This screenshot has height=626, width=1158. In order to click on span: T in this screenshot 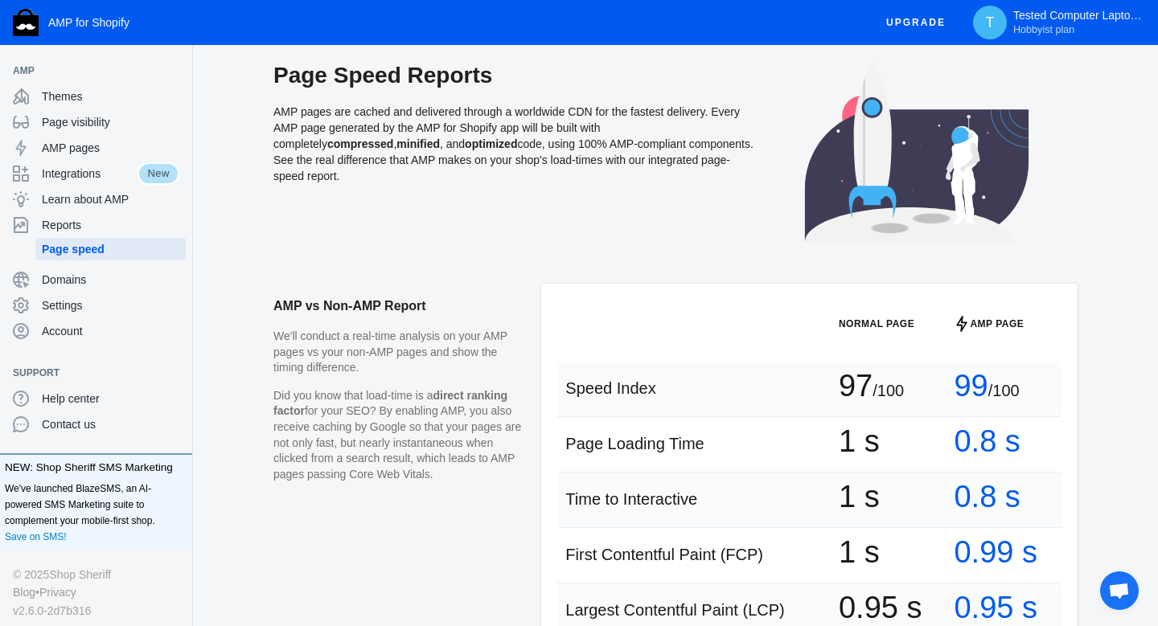, I will do `click(990, 23)`.